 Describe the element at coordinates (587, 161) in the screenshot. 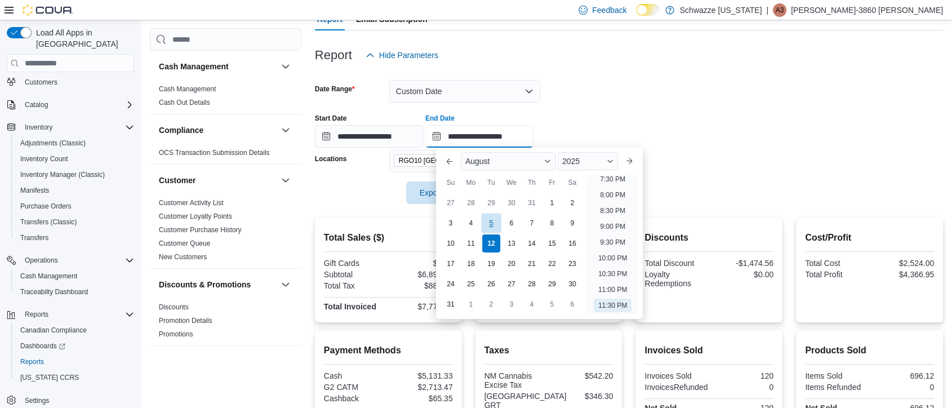

I see `div: Button. Open the year selector. 2025 is currently selected.` at that location.